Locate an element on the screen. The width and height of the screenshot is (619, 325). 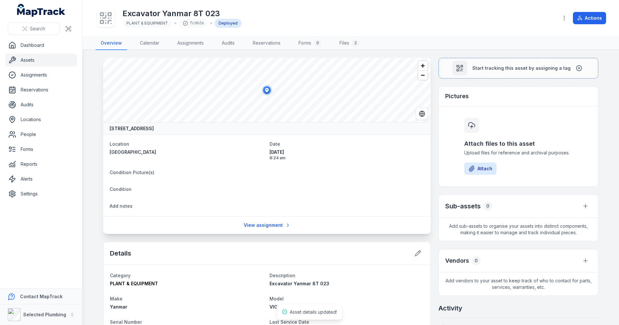
h2: Details is located at coordinates (121, 253).